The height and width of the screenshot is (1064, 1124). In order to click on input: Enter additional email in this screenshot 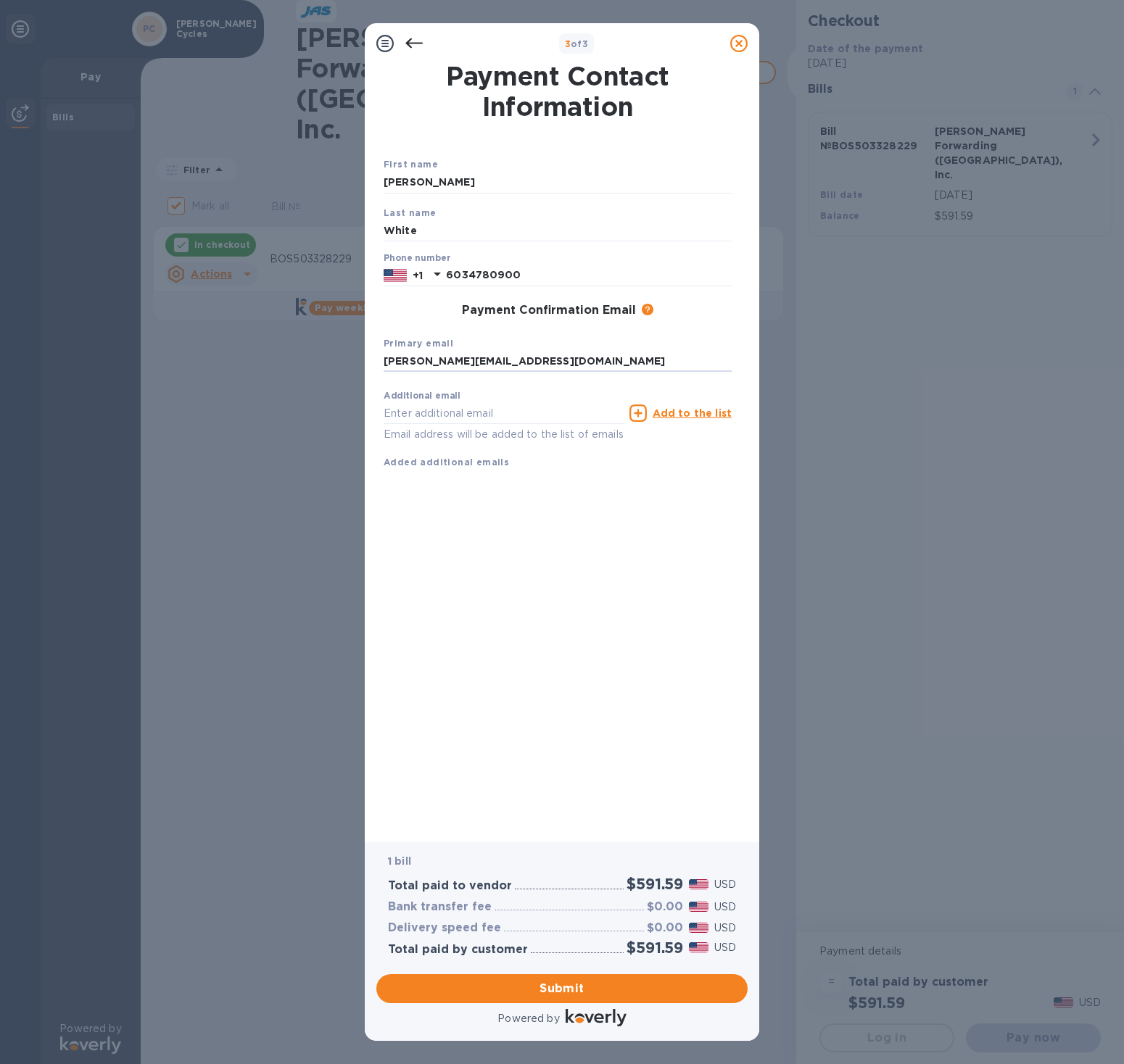, I will do `click(503, 413)`.